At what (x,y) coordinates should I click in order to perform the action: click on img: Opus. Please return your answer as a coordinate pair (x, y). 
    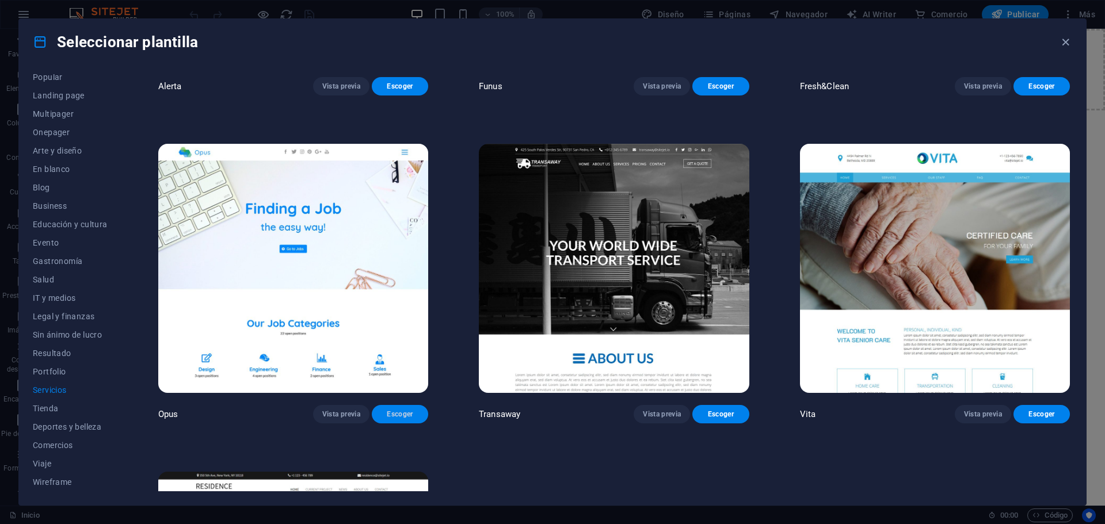
    Looking at the image, I should click on (293, 268).